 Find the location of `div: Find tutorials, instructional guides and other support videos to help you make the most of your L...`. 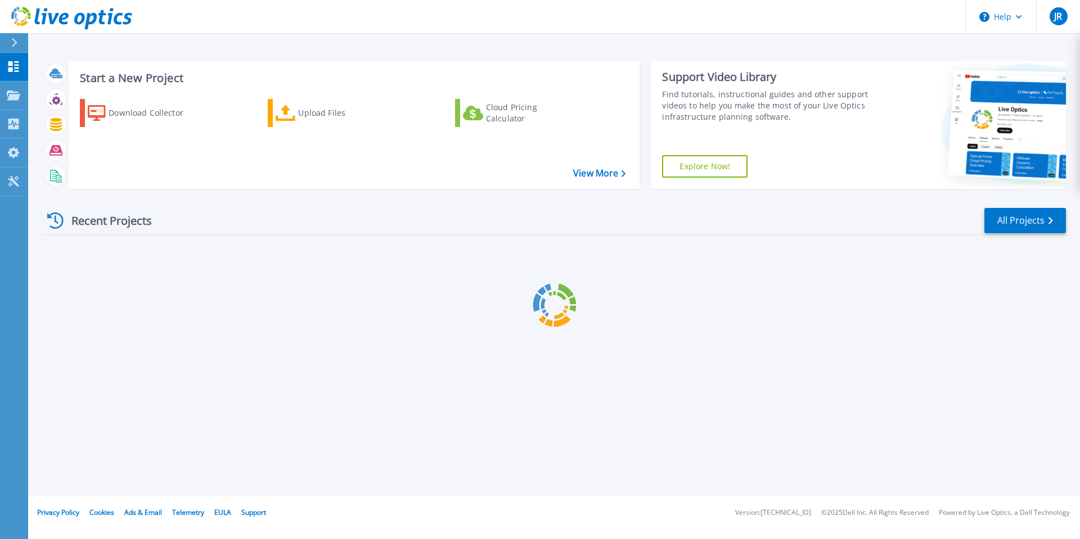

div: Find tutorials, instructional guides and other support videos to help you make the most of your L... is located at coordinates (768, 106).